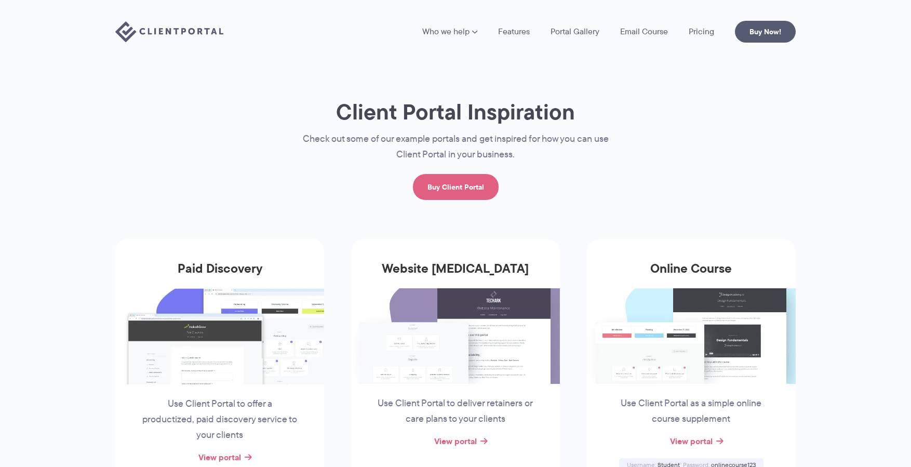  I want to click on a: Pricing, so click(702, 32).